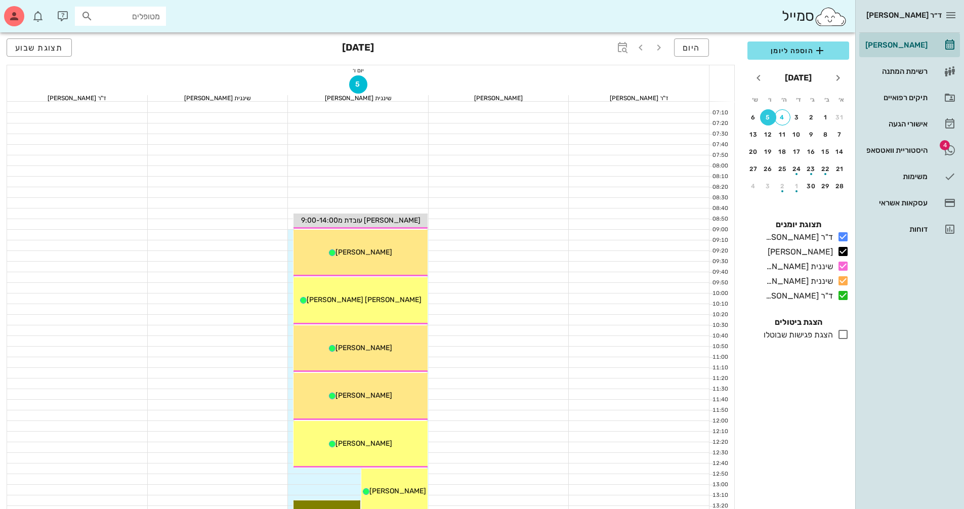 Image resolution: width=964 pixels, height=509 pixels. I want to click on button: 29, so click(826, 186).